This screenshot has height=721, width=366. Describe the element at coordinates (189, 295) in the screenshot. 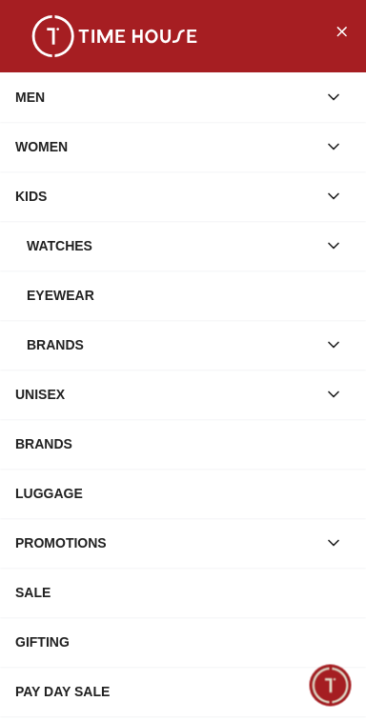

I see `div: Eyewear` at that location.